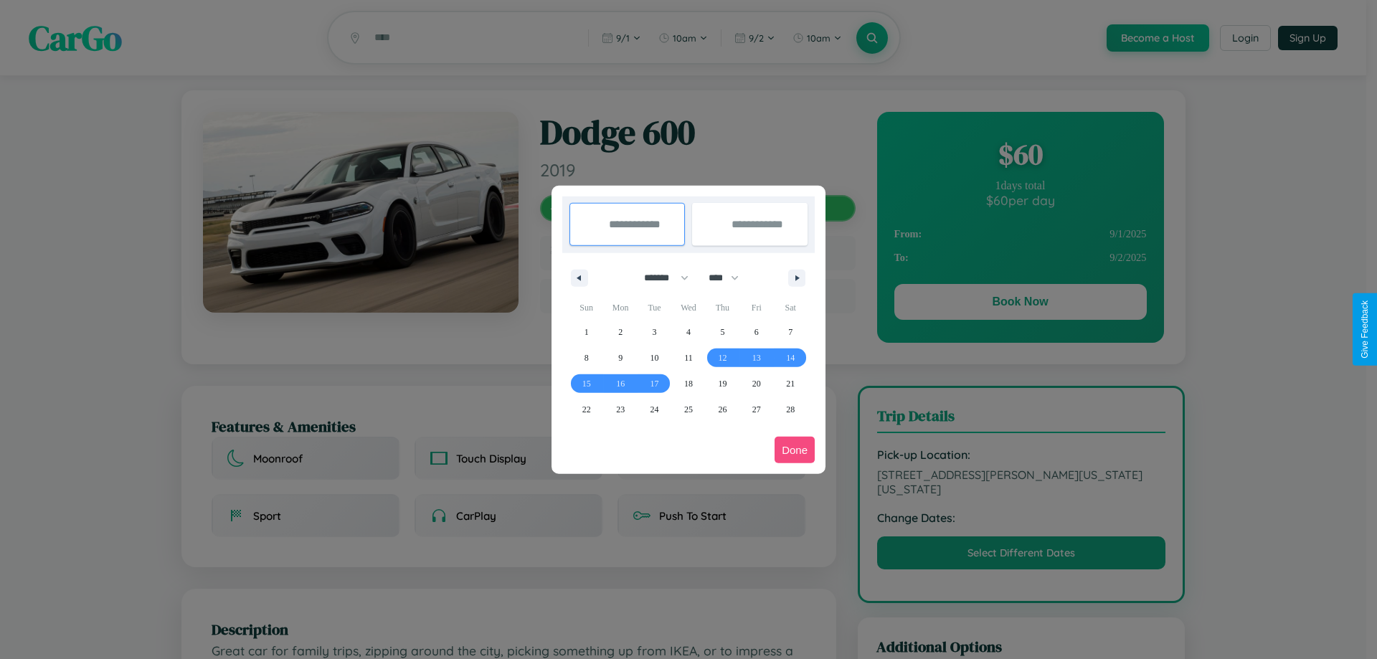 The image size is (1377, 659). What do you see at coordinates (655, 410) in the screenshot?
I see `span: 24` at bounding box center [655, 410].